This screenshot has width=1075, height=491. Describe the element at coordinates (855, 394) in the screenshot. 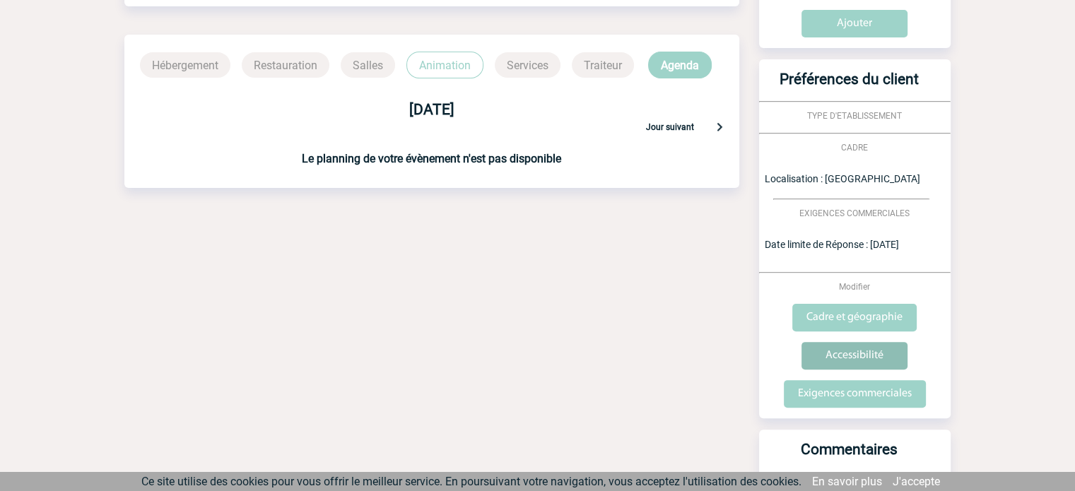

I see `input: Exigences commerciales` at that location.